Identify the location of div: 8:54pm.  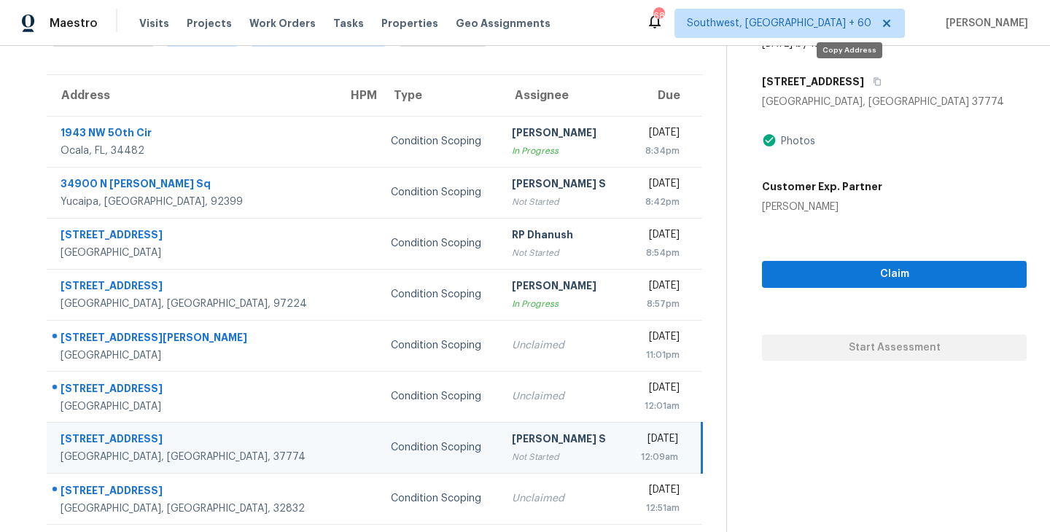
(658, 253).